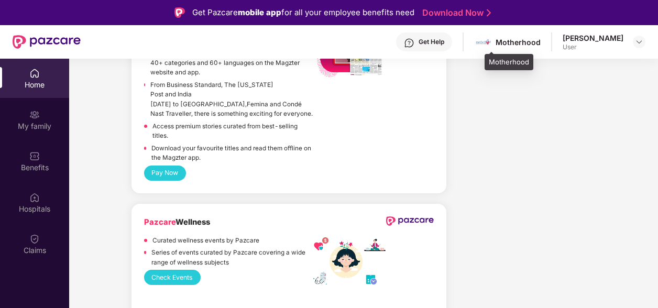 The height and width of the screenshot is (308, 658). I want to click on strong: mobile app, so click(259, 12).